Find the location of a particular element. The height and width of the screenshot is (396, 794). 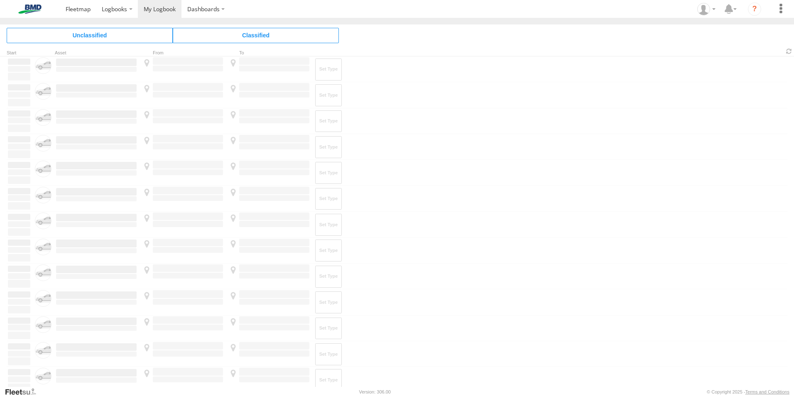

div: From is located at coordinates (183, 53).